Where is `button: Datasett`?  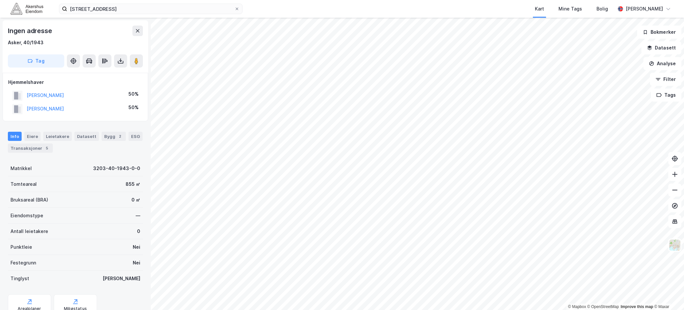 button: Datasett is located at coordinates (661, 48).